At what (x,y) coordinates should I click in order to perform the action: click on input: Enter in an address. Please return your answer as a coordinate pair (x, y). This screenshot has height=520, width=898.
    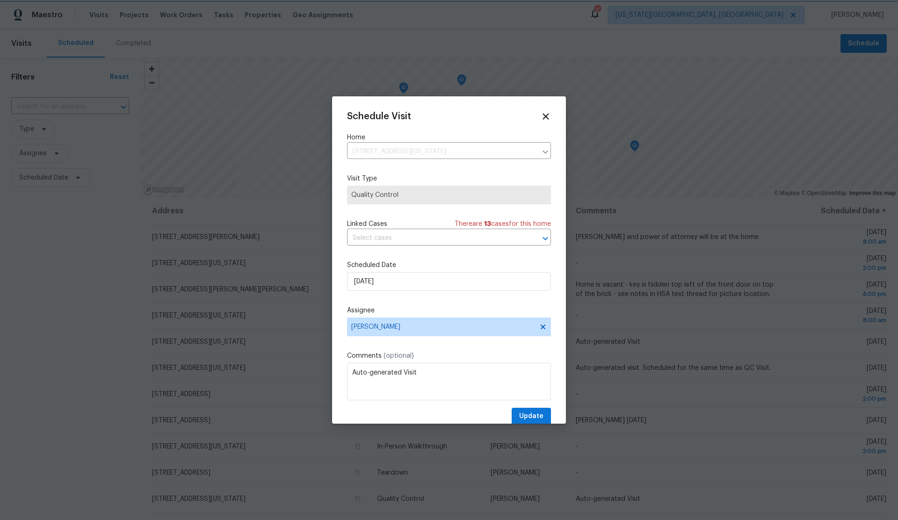
    Looking at the image, I should click on (442, 152).